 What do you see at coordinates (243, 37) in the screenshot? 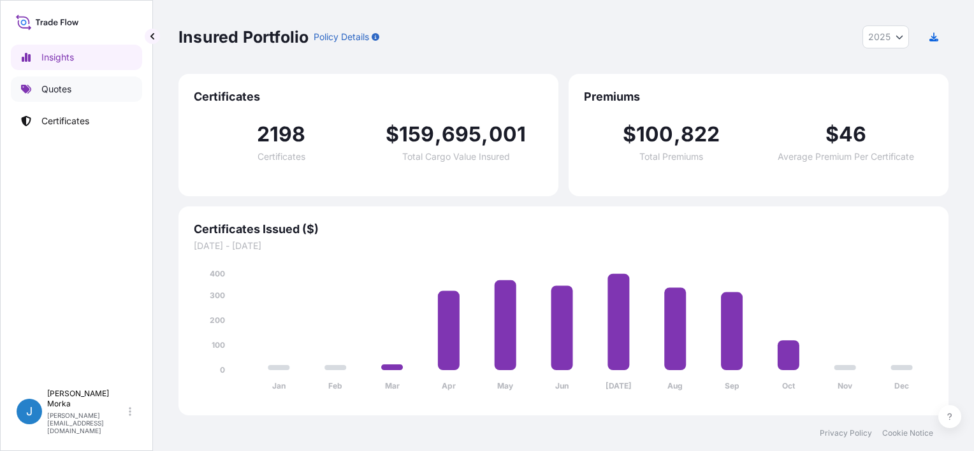
I see `p: Insured Portfolio` at bounding box center [243, 37].